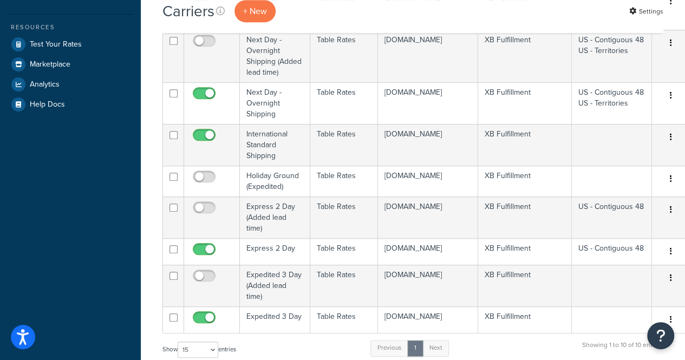 Image resolution: width=685 pixels, height=360 pixels. I want to click on a: Previous, so click(389, 348).